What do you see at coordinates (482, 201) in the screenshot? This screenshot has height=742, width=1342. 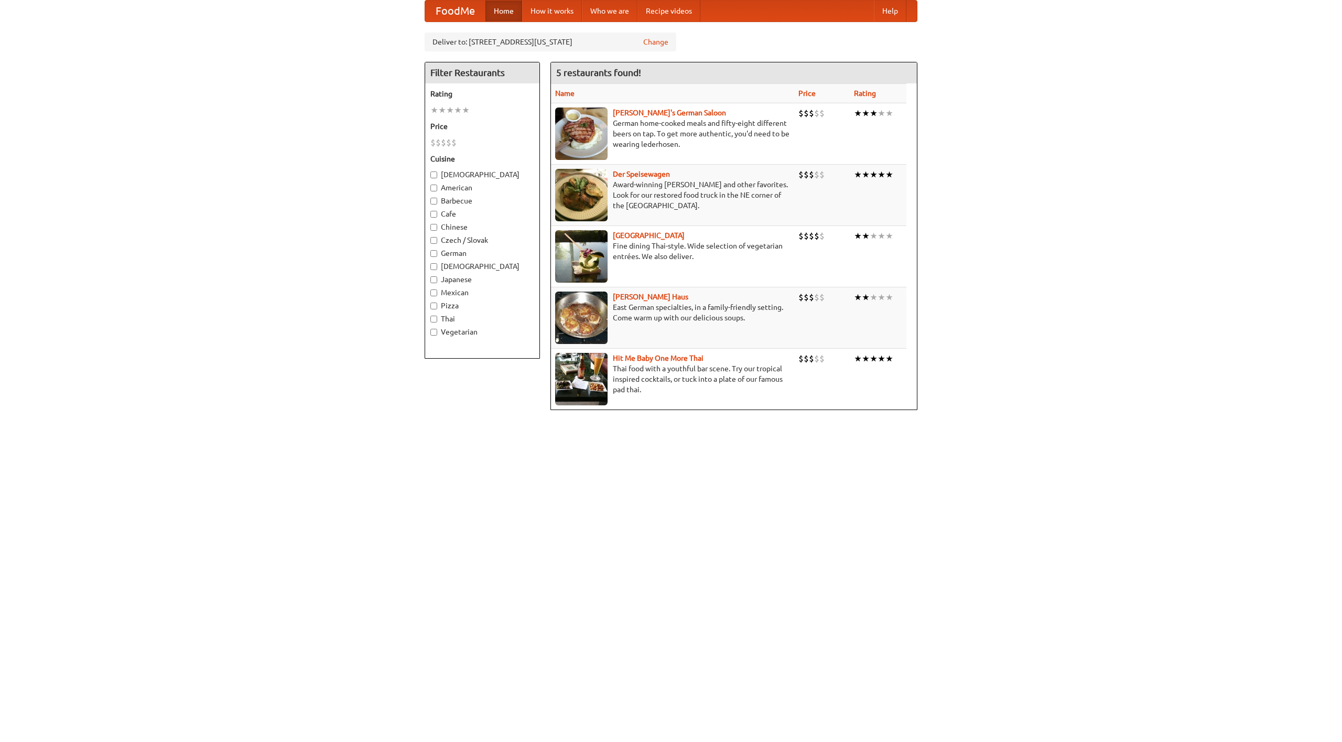 I see `label: Barbecue` at bounding box center [482, 201].